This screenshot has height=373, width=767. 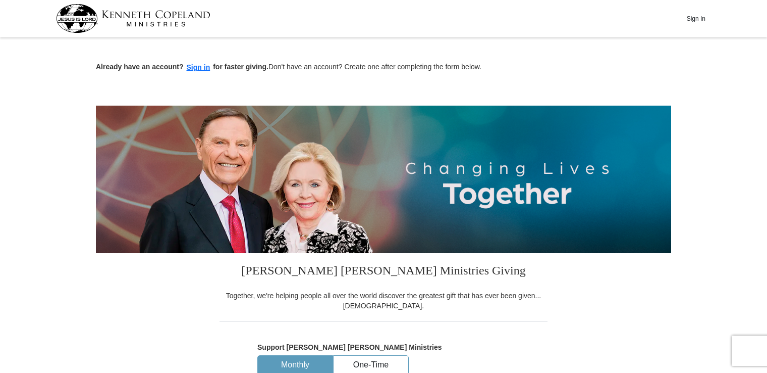 What do you see at coordinates (384, 300) in the screenshot?
I see `div: Together, we're helping people all over the world discover the greatest gift that has ever been g...` at bounding box center [384, 300].